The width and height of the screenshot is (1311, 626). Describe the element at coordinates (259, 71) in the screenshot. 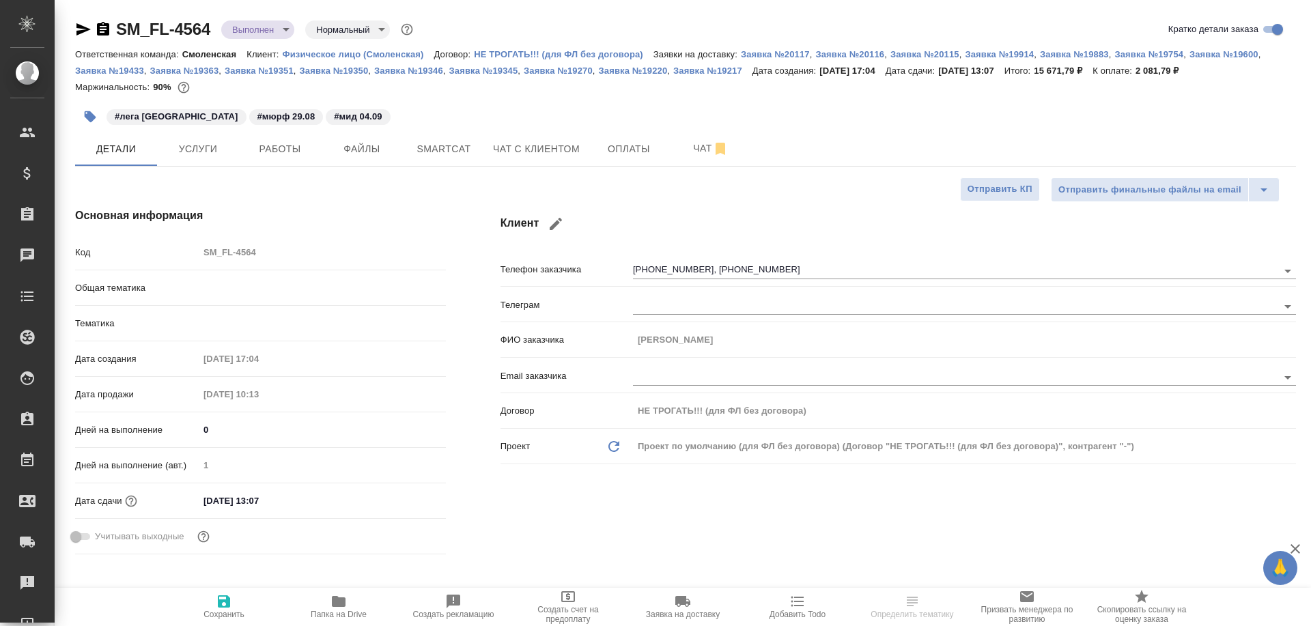

I see `button: Заявка №19351` at that location.